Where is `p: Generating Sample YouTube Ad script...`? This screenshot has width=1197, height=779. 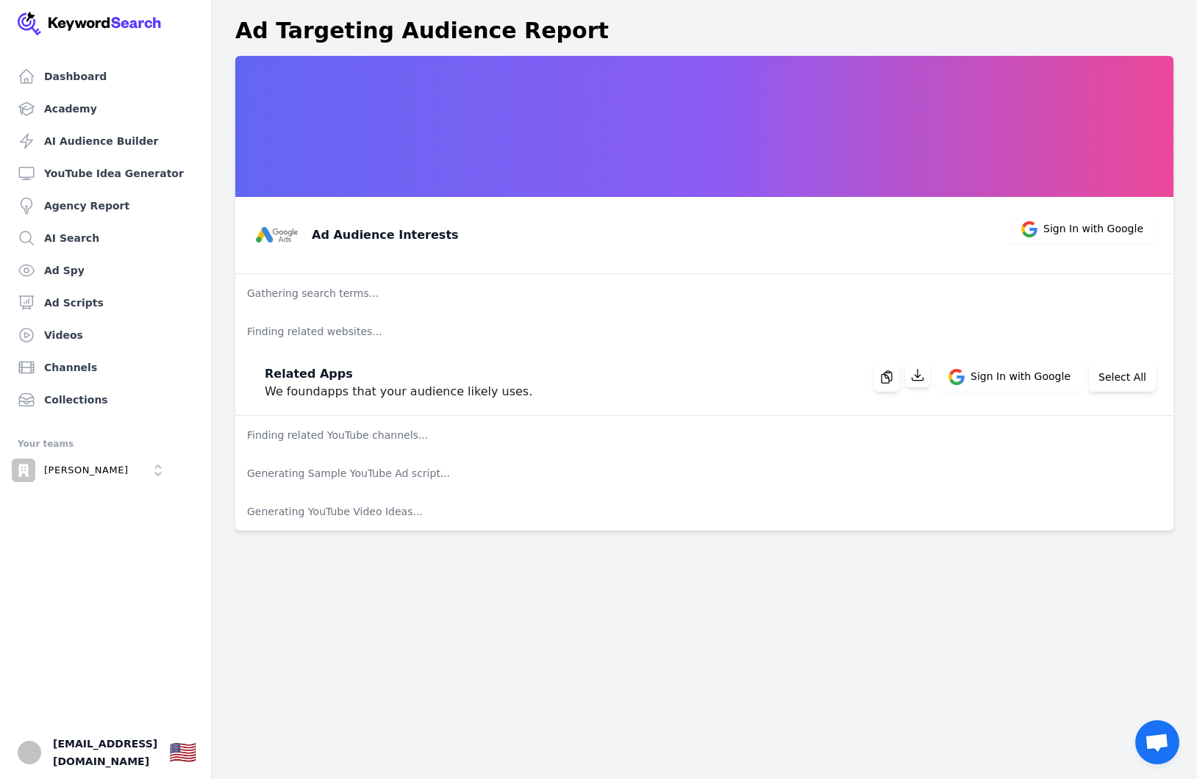 p: Generating Sample YouTube Ad script... is located at coordinates (704, 473).